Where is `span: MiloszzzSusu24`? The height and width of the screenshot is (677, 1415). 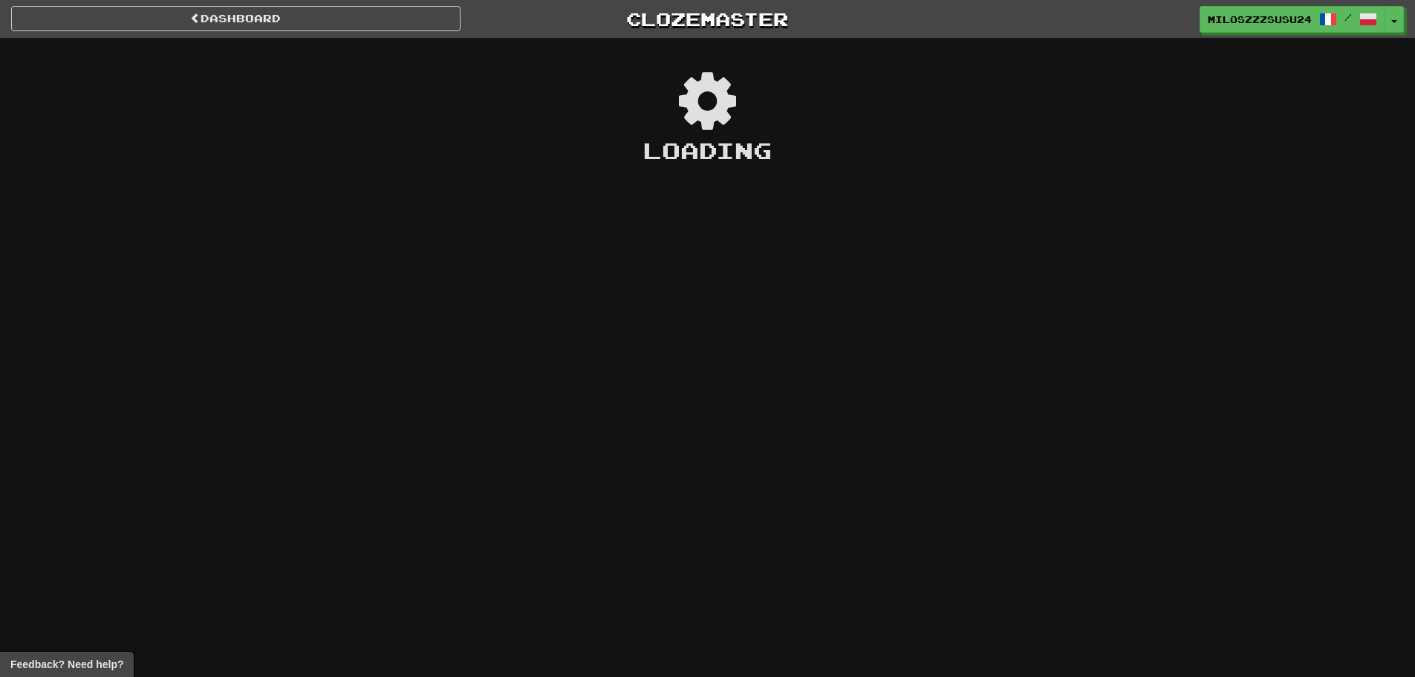
span: MiloszzzSusu24 is located at coordinates (1260, 19).